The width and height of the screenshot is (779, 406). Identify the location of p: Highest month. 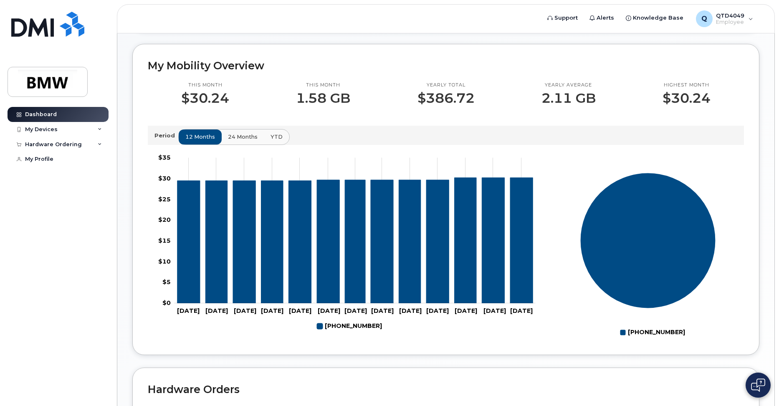
(686, 85).